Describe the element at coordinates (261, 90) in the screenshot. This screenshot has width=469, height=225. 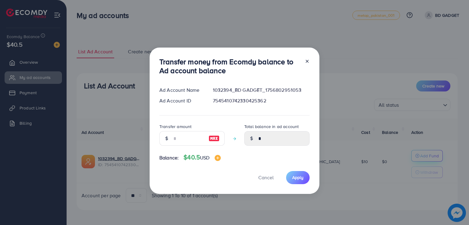
I see `div: 1032394_BD GADGET_1756802951053` at that location.